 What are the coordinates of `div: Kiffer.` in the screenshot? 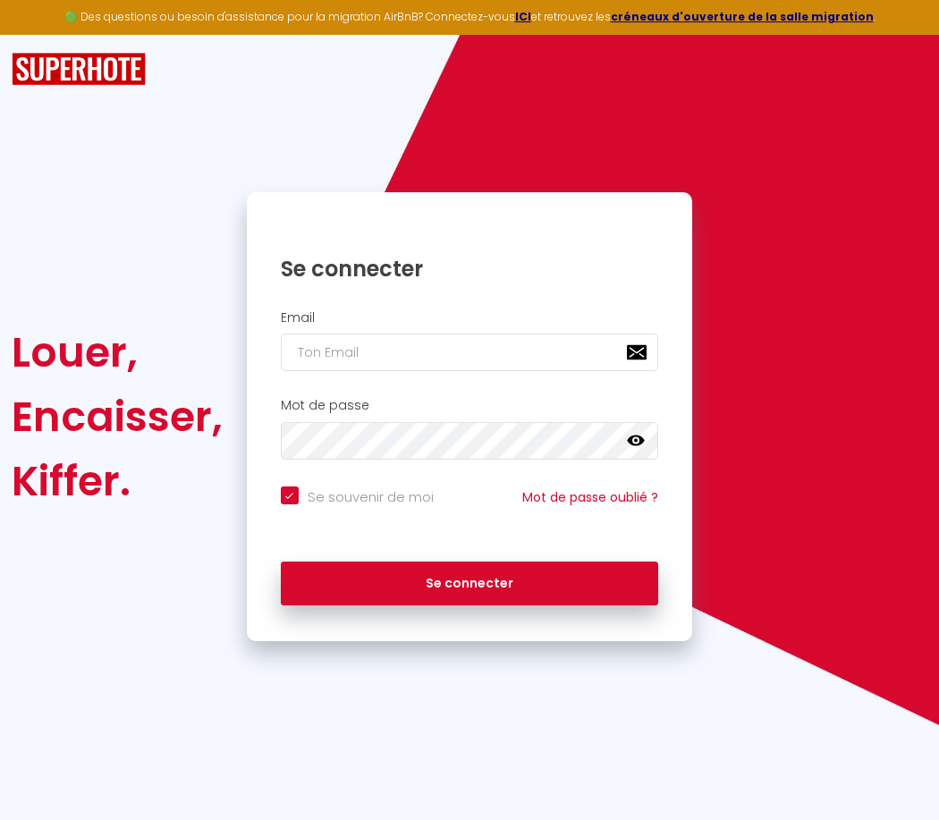 It's located at (117, 481).